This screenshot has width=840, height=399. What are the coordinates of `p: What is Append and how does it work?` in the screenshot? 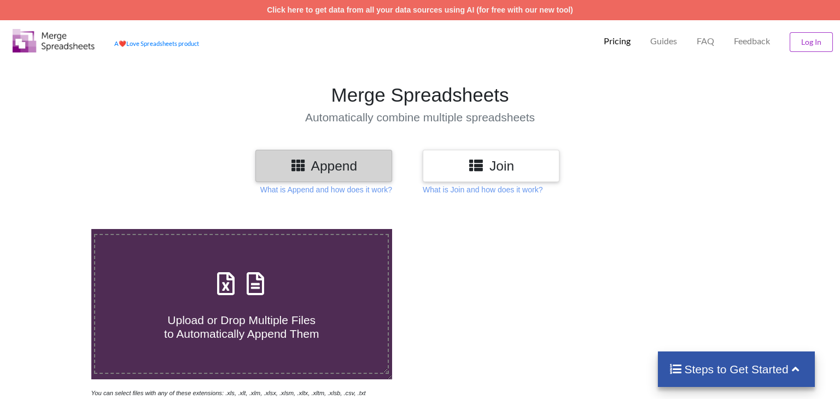 It's located at (326, 190).